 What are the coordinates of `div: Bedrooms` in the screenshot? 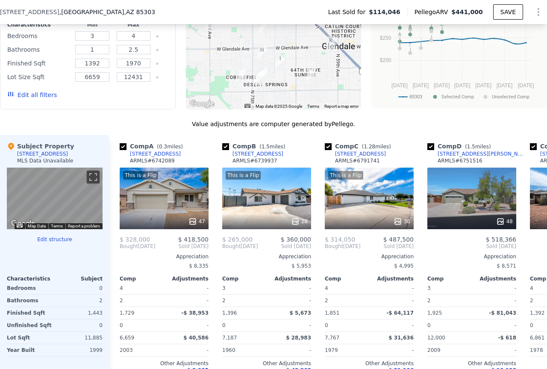 It's located at (30, 288).